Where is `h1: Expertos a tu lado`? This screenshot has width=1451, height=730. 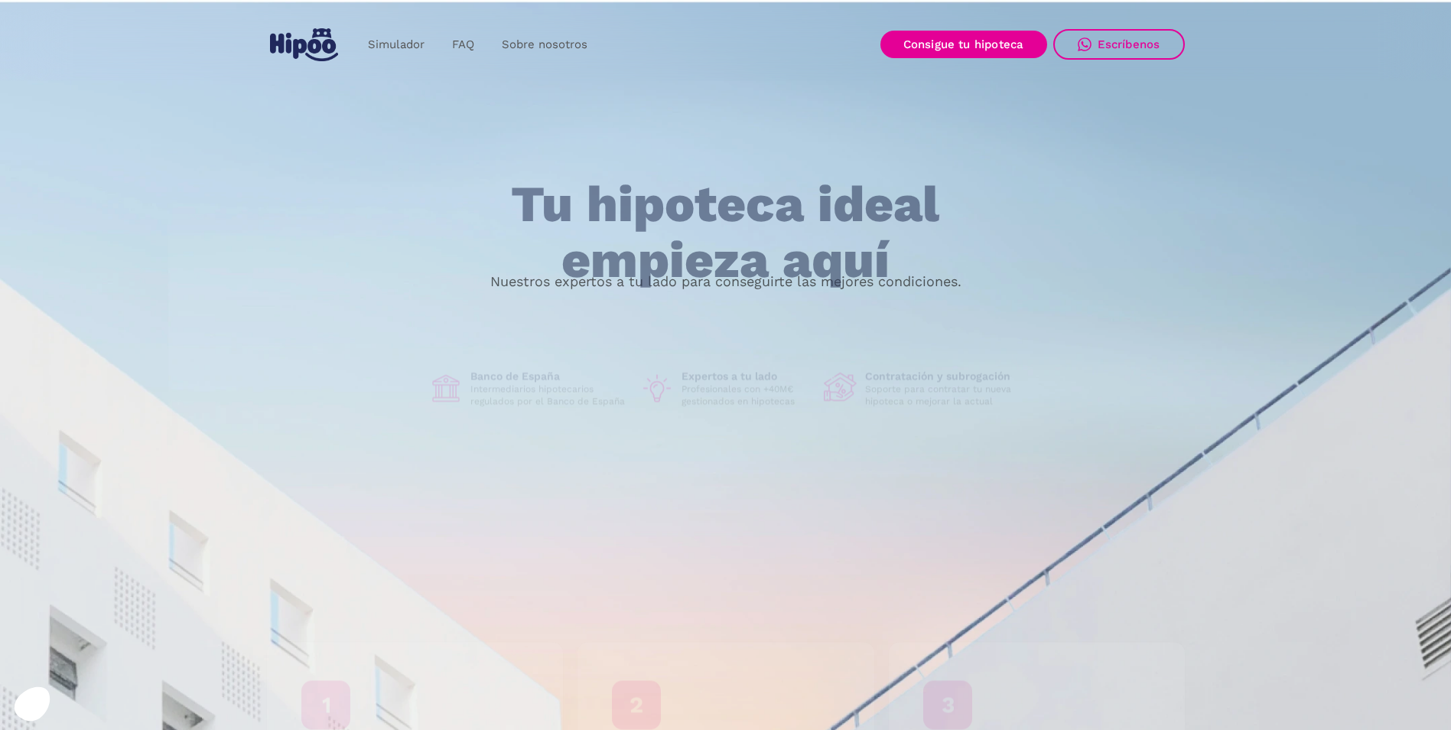
h1: Expertos a tu lado is located at coordinates (746, 376).